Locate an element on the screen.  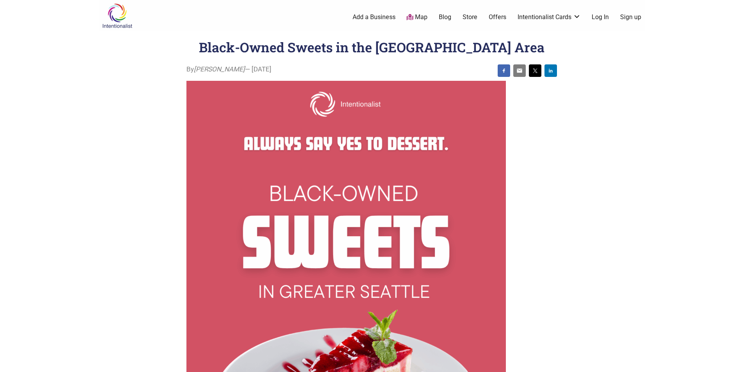
a: Intentionalist Cards is located at coordinates (549, 17).